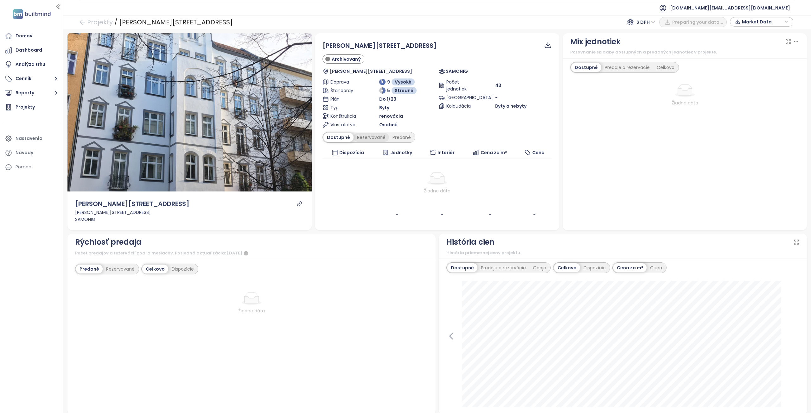  Describe the element at coordinates (656, 268) in the screenshot. I see `div: Cena` at that location.